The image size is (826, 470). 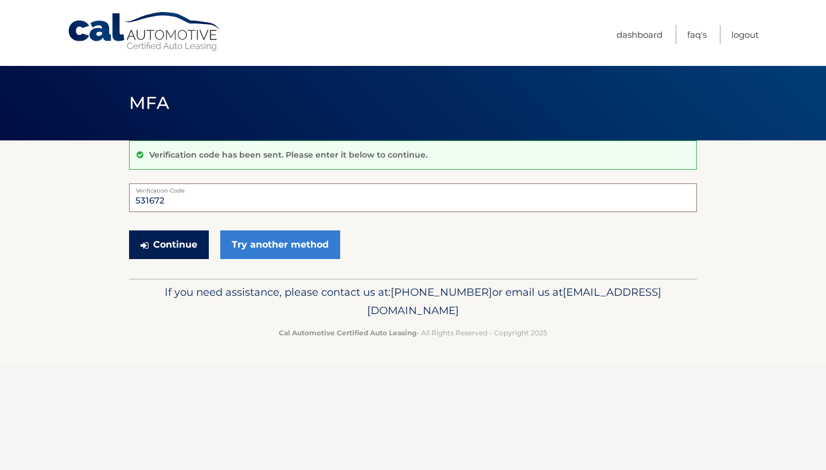 I want to click on a: Cal Automotive, so click(x=145, y=32).